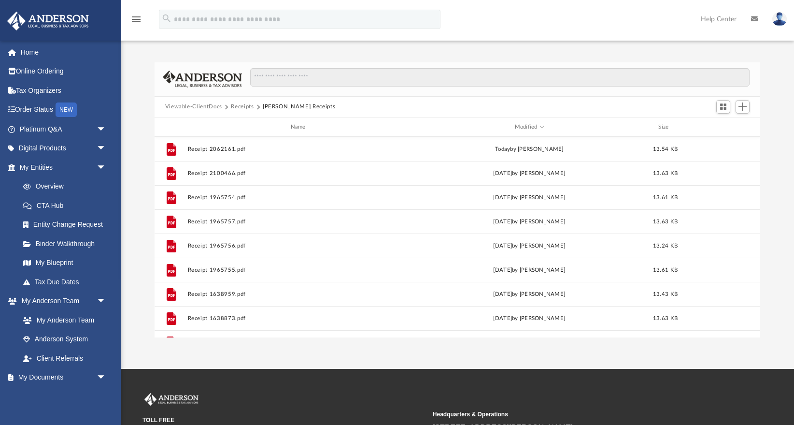  Describe the element at coordinates (65, 358) in the screenshot. I see `a: Client Referrals` at that location.